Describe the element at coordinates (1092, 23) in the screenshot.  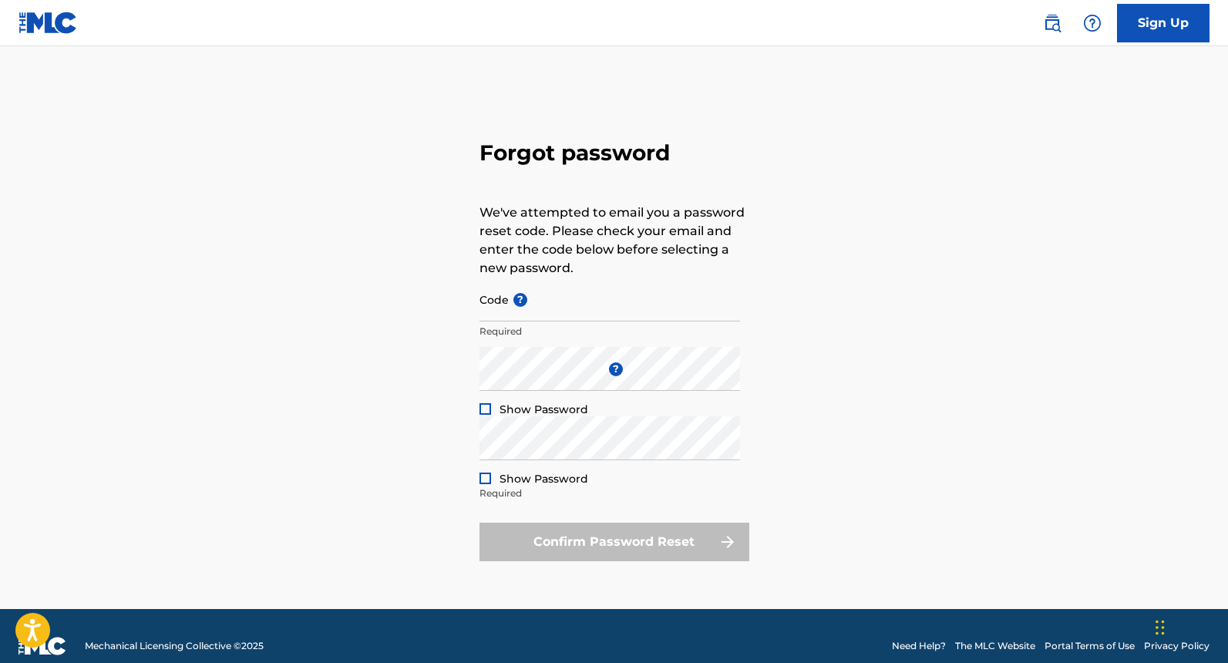
I see `img: help` at that location.